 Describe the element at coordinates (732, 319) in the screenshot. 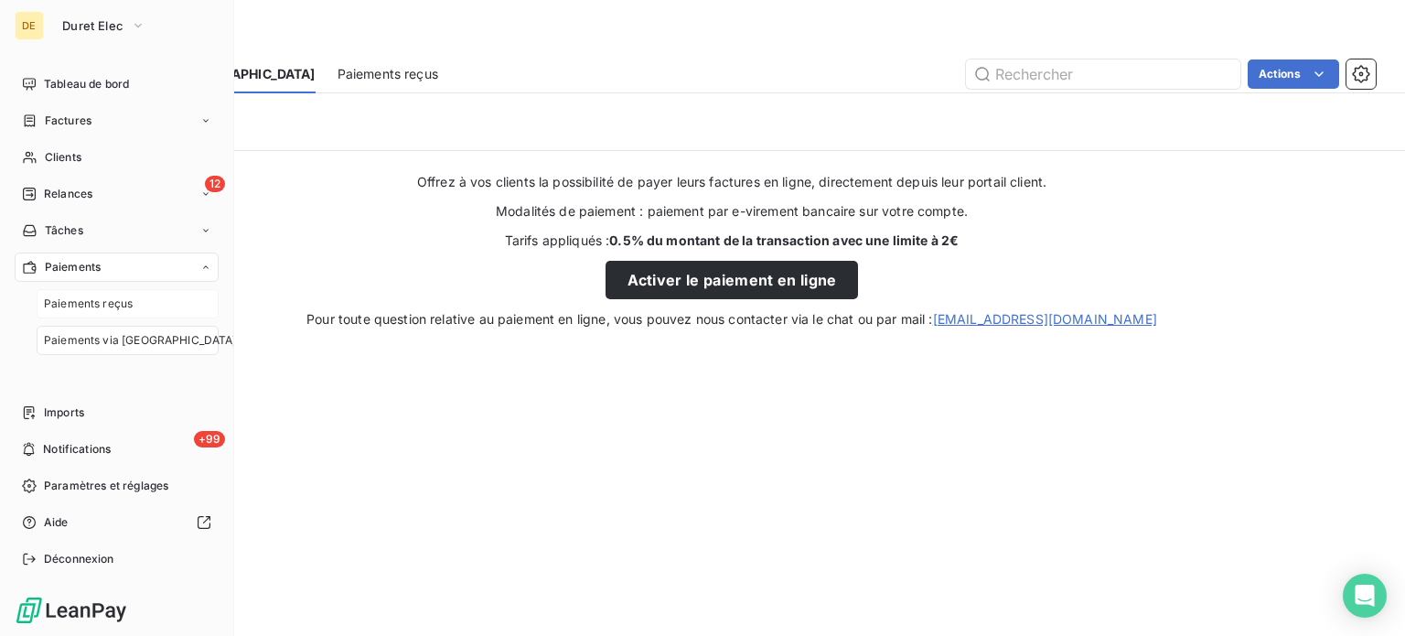

I see `span: Pour toute question relative au paiement en ligne, vous pouvez nous contacter via le chat ou par ...` at that location.